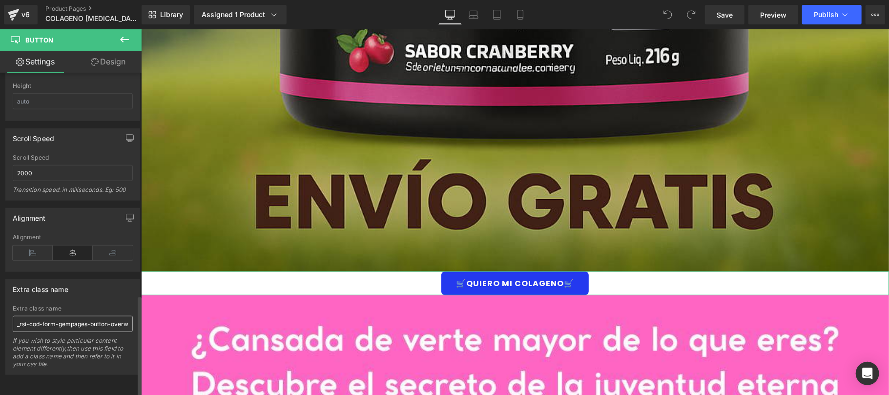 This screenshot has height=395, width=889. I want to click on a: v6, so click(21, 15).